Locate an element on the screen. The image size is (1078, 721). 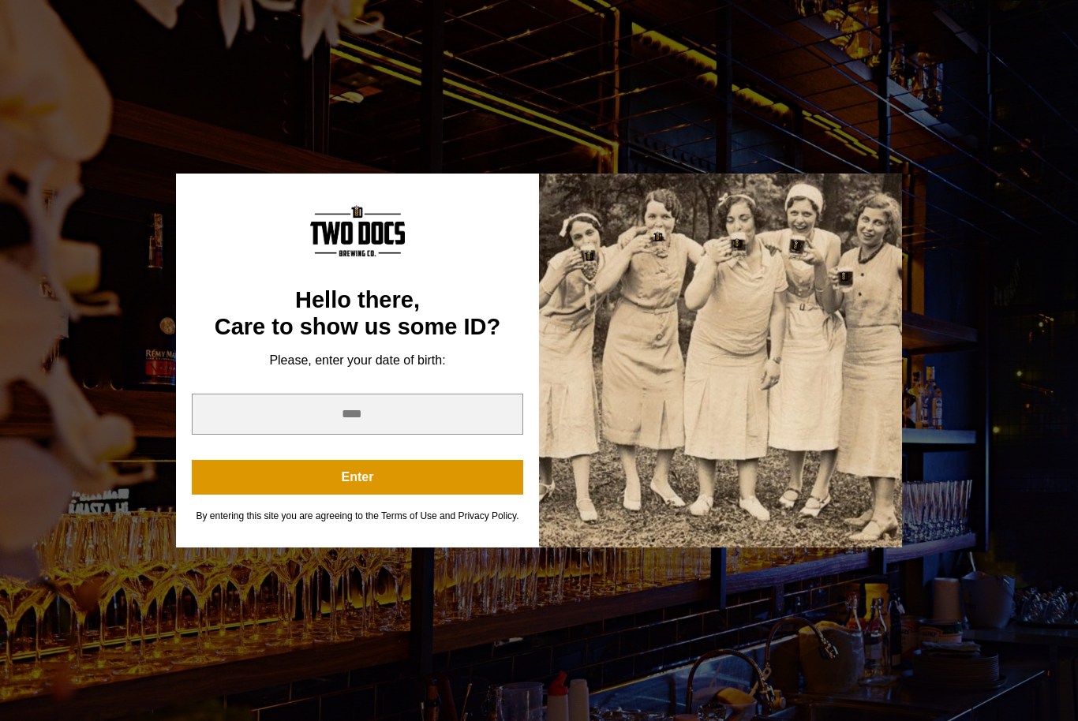
button: Enter is located at coordinates (357, 477).